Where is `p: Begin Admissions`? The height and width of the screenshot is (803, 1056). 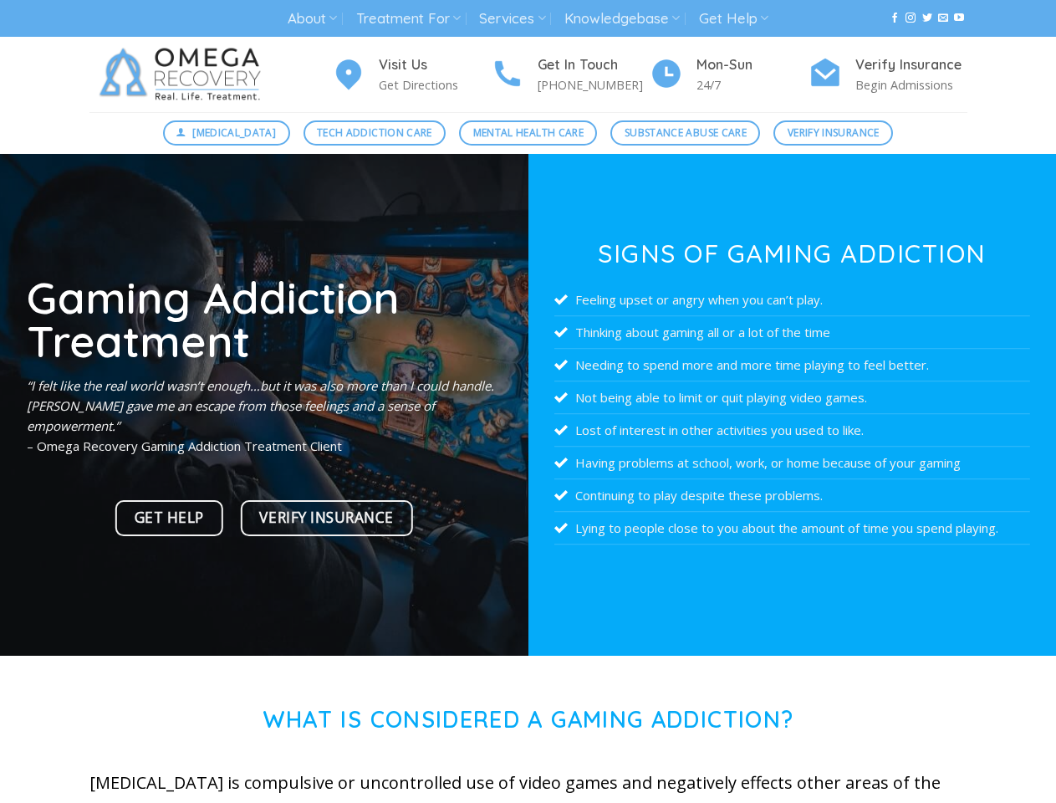
p: Begin Admissions is located at coordinates (912, 84).